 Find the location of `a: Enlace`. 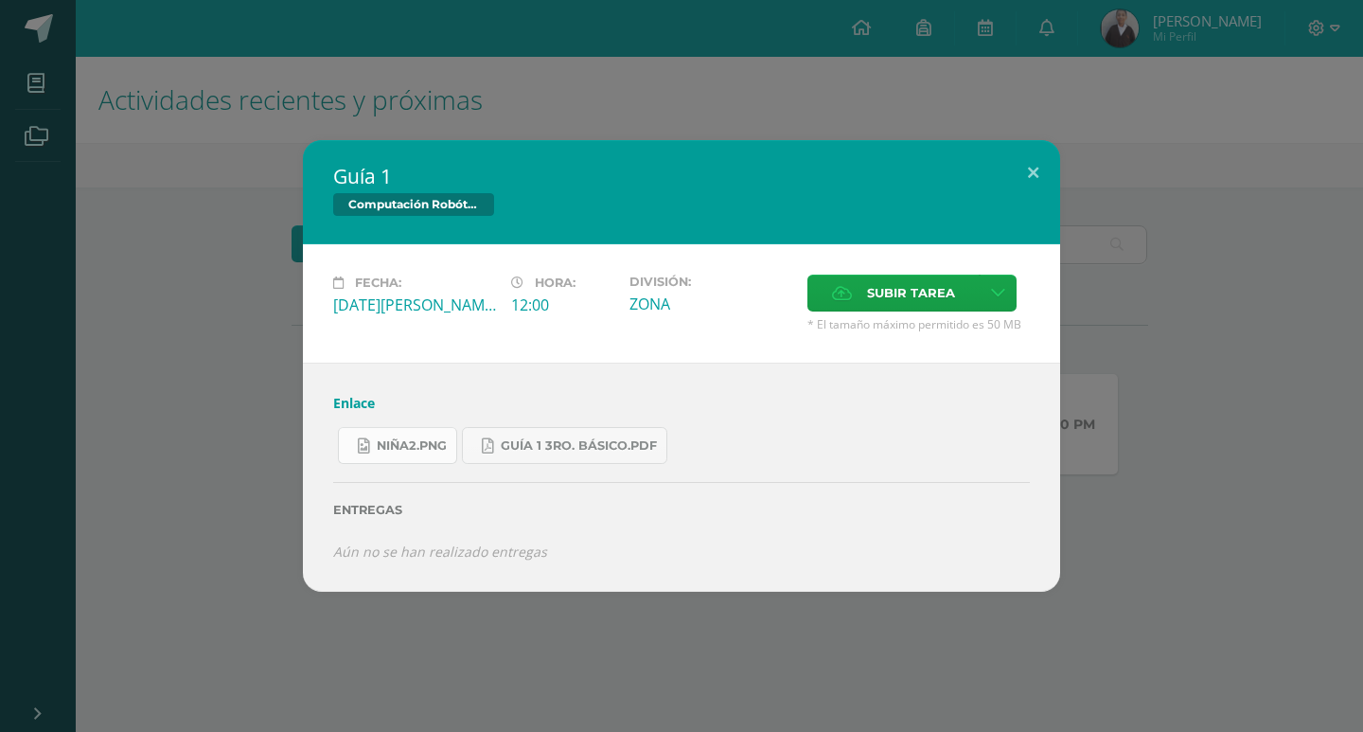

a: Enlace is located at coordinates (354, 402).